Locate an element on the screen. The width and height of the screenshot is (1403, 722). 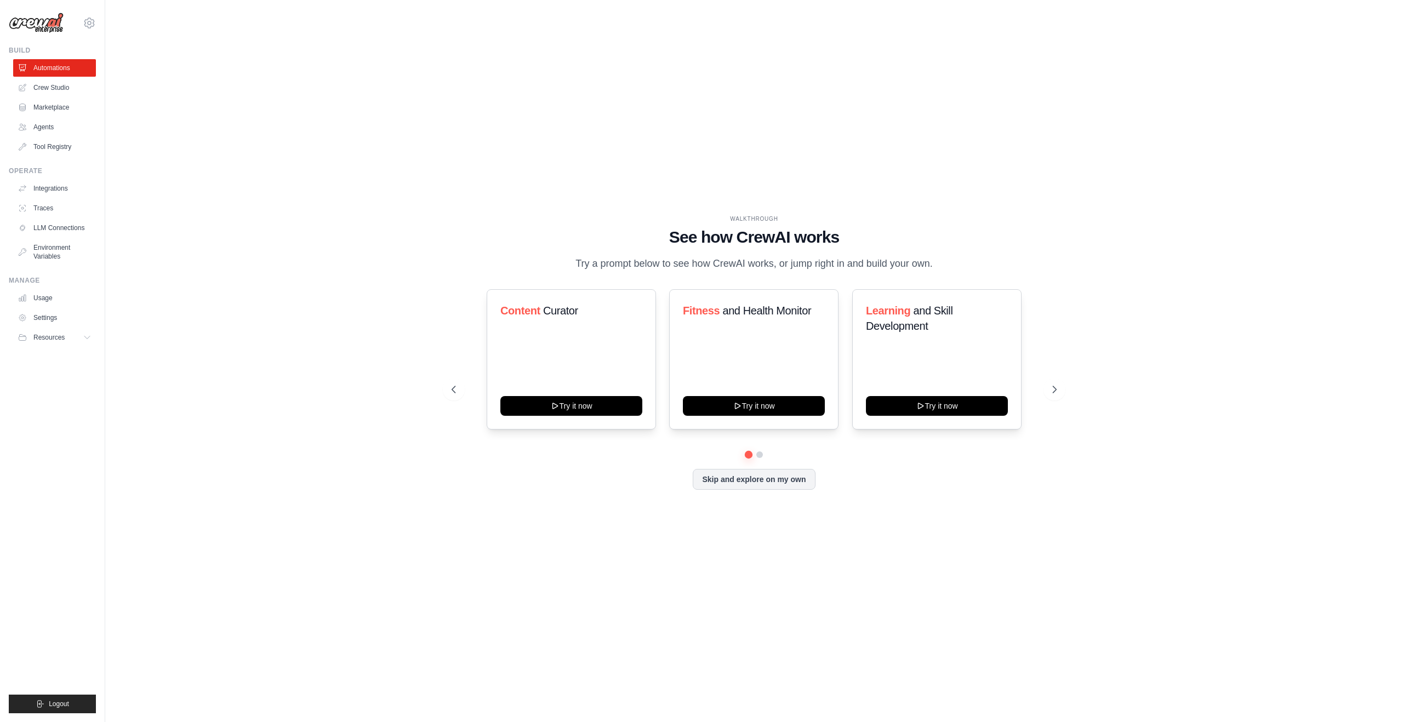
p: Try a prompt below to see how CrewAI works, or jump right in and build your own. is located at coordinates (754, 264).